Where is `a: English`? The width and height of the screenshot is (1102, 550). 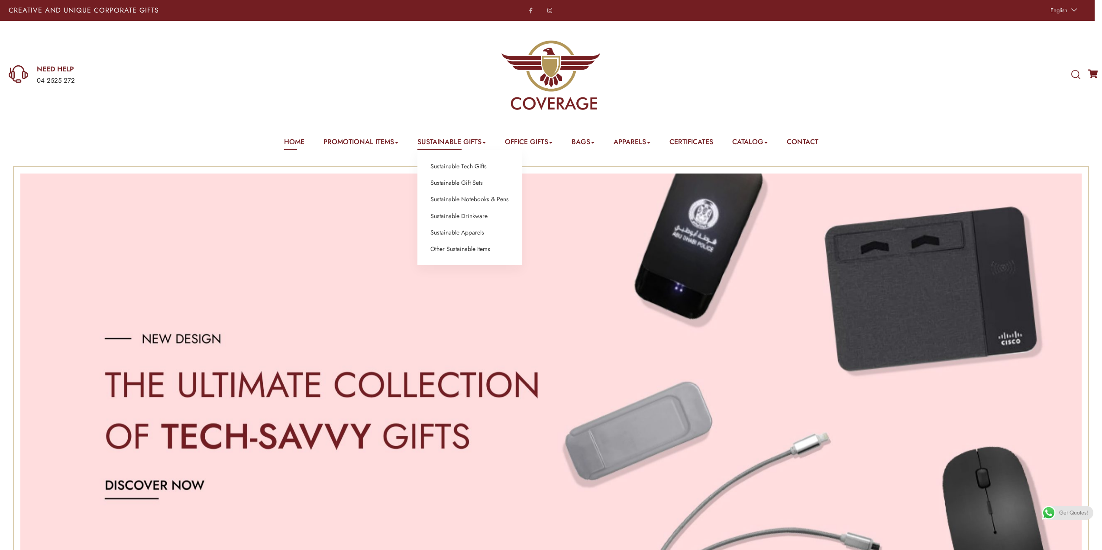 a: English is located at coordinates (1063, 10).